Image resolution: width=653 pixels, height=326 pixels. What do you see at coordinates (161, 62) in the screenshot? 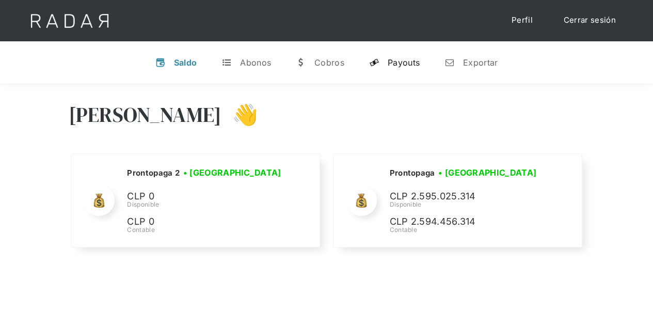
I see `div: v` at bounding box center [161, 62].